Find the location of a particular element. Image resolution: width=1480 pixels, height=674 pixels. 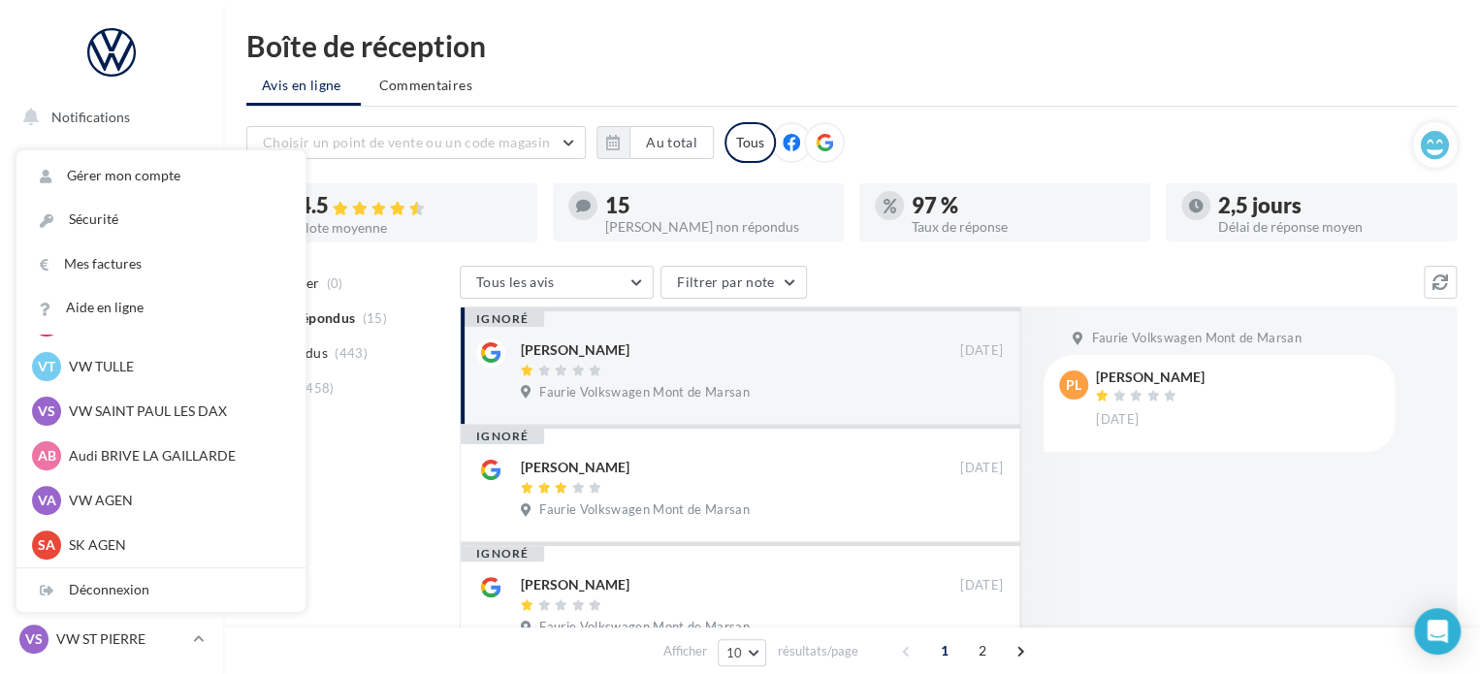

div: 2,5 jours is located at coordinates (1330, 206).